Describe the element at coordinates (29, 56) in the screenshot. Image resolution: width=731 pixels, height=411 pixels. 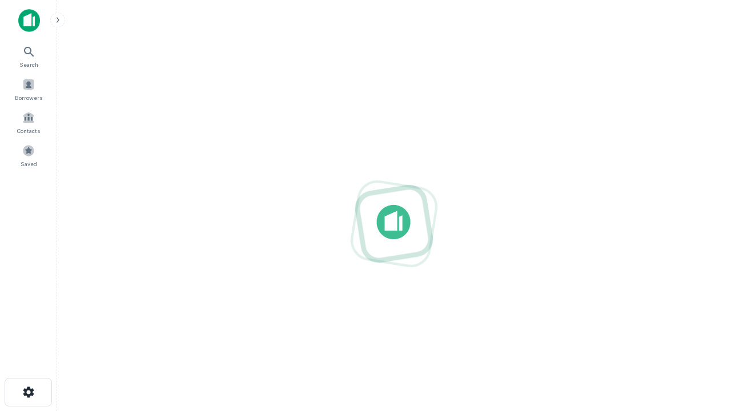
I see `div: Search` at that location.